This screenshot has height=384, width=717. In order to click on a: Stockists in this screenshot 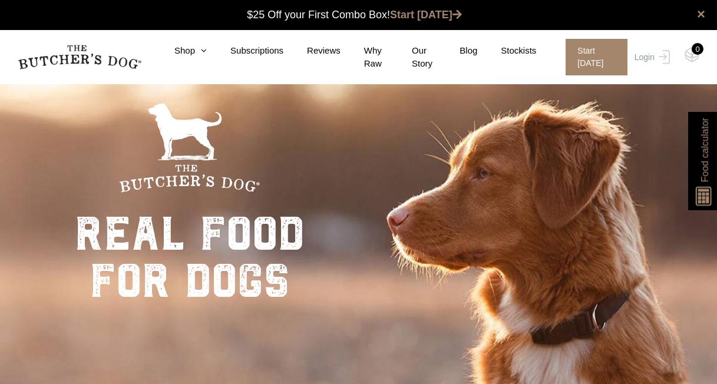, I will do `click(507, 51)`.